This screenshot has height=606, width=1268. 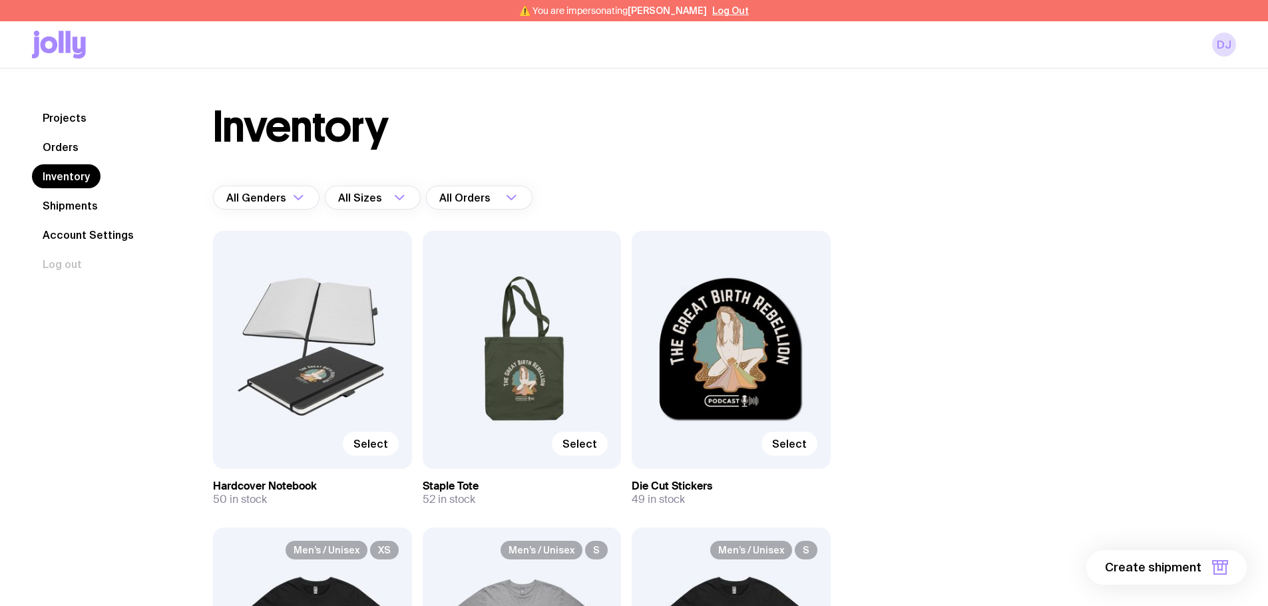 I want to click on span: Create shipment, so click(x=1153, y=568).